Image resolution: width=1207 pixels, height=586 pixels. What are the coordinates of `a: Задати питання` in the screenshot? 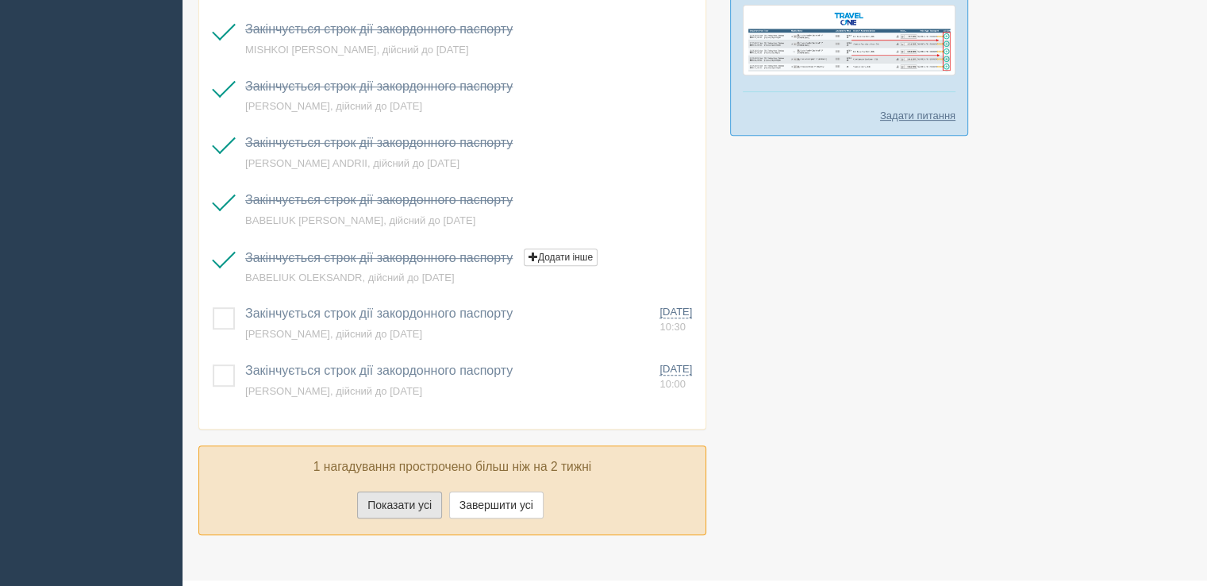 It's located at (917, 115).